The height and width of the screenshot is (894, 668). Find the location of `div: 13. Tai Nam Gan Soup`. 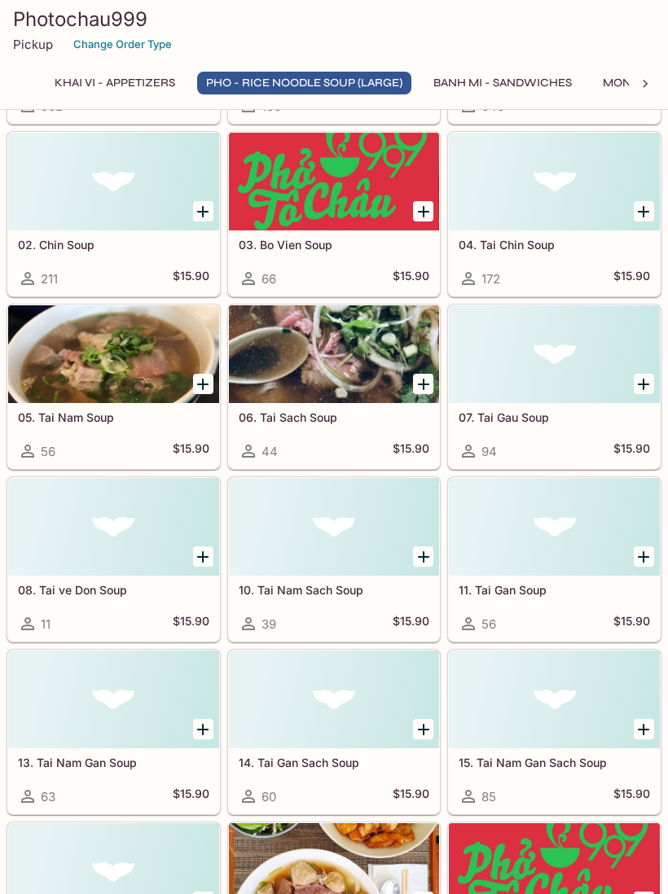

div: 13. Tai Nam Gan Soup is located at coordinates (113, 700).